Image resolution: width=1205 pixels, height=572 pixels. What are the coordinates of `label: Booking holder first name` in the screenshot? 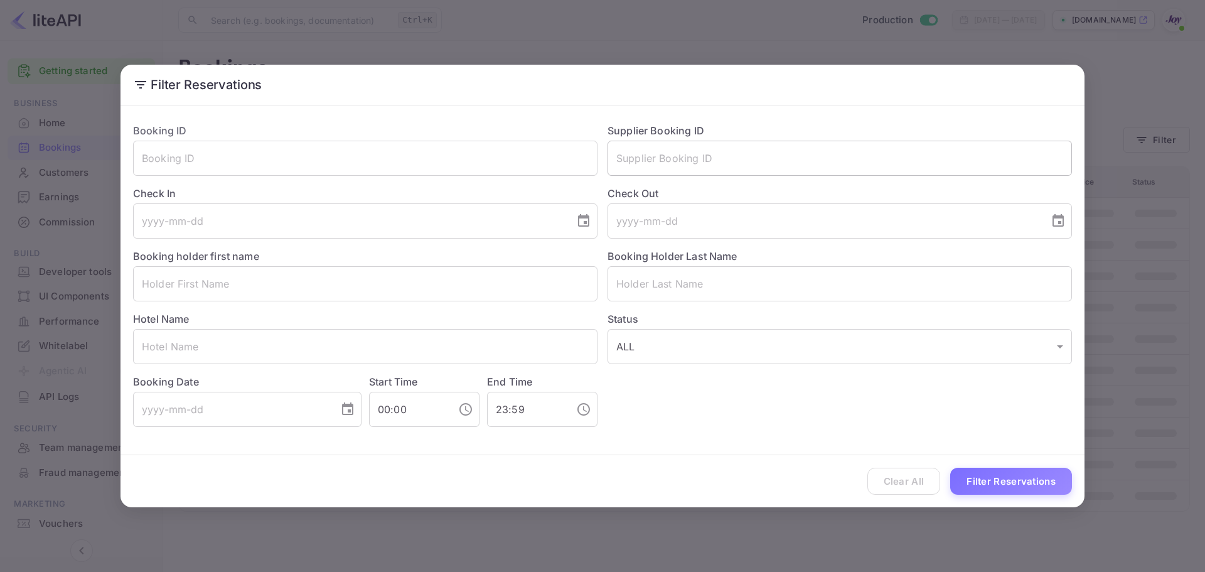 It's located at (196, 256).